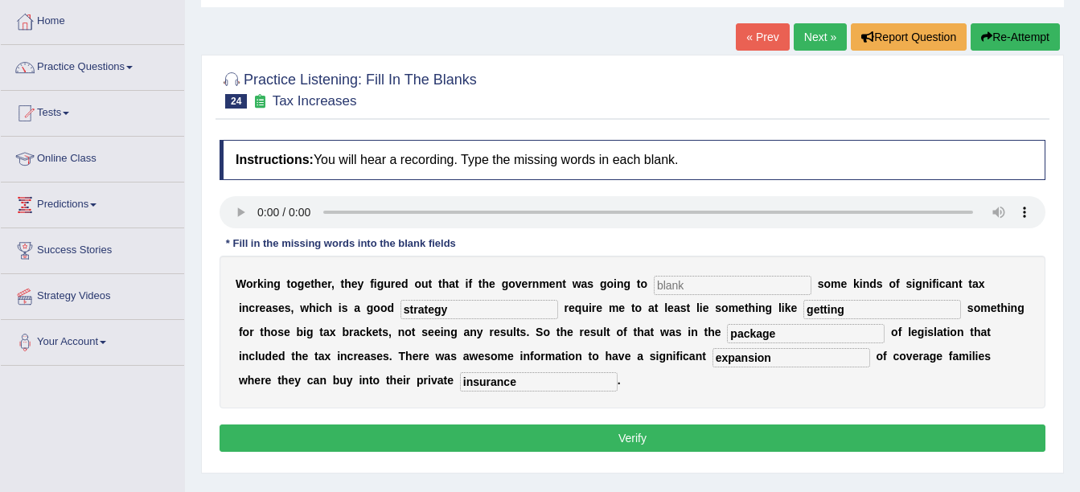  Describe the element at coordinates (791, 358) in the screenshot. I see `input: blank` at that location.